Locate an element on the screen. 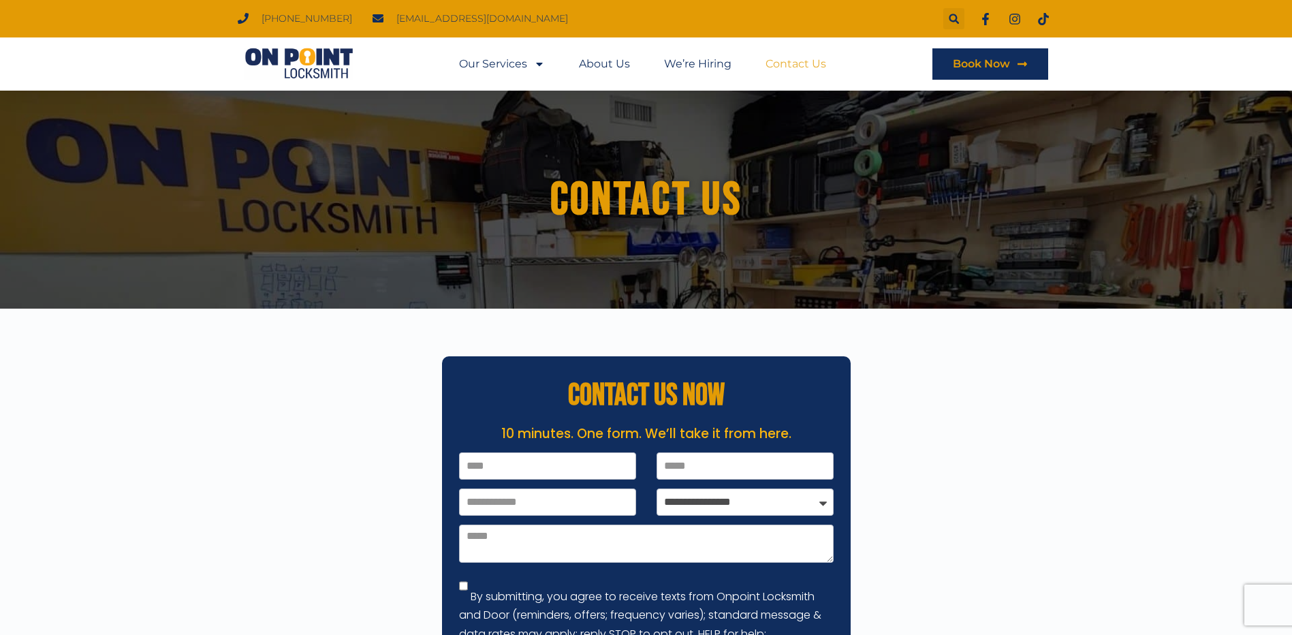  p: 10 minutes. One form. We’ll take it from here. is located at coordinates (646, 434).